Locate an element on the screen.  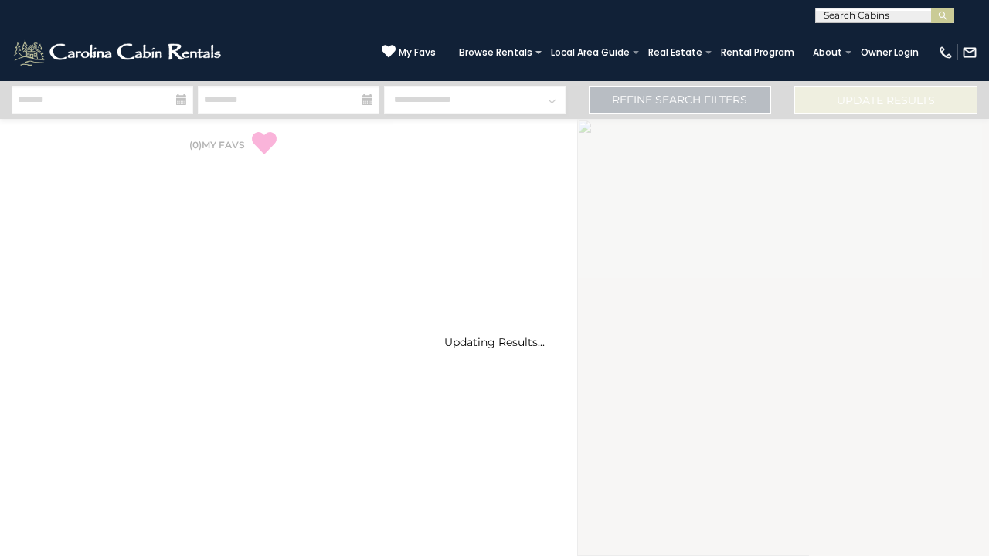
a: Browse Rentals is located at coordinates (495, 53).